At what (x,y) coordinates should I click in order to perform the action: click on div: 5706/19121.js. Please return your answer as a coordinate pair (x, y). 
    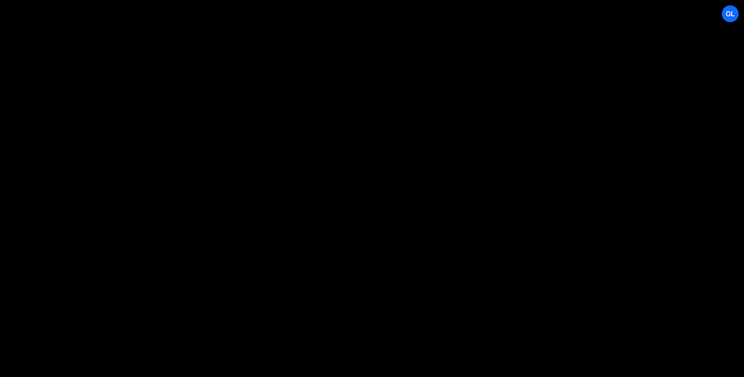
    Looking at the image, I should click on (122, 219).